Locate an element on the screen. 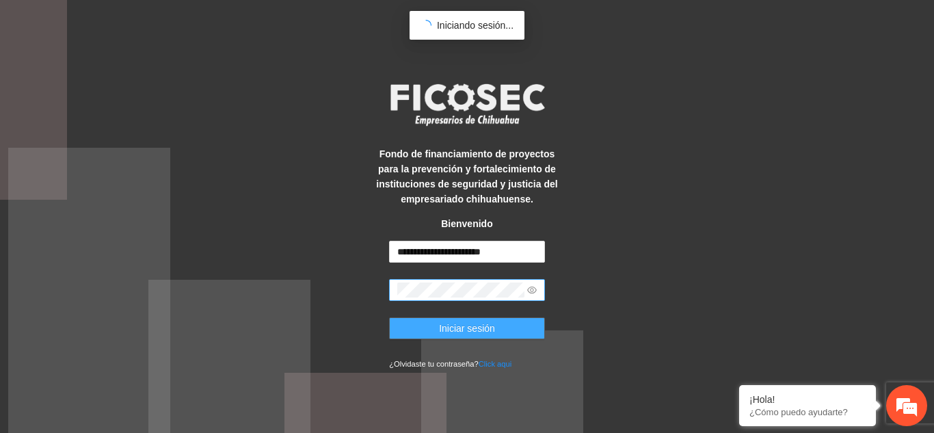 The width and height of the screenshot is (934, 433). small: ¿Olvidaste tu contraseña? is located at coordinates (450, 364).